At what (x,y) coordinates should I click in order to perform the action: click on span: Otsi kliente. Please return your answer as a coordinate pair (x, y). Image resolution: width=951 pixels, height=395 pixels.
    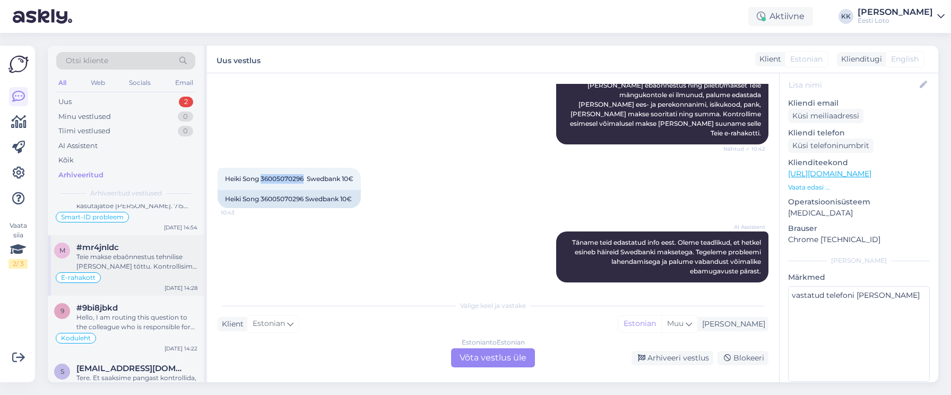
    Looking at the image, I should click on (87, 60).